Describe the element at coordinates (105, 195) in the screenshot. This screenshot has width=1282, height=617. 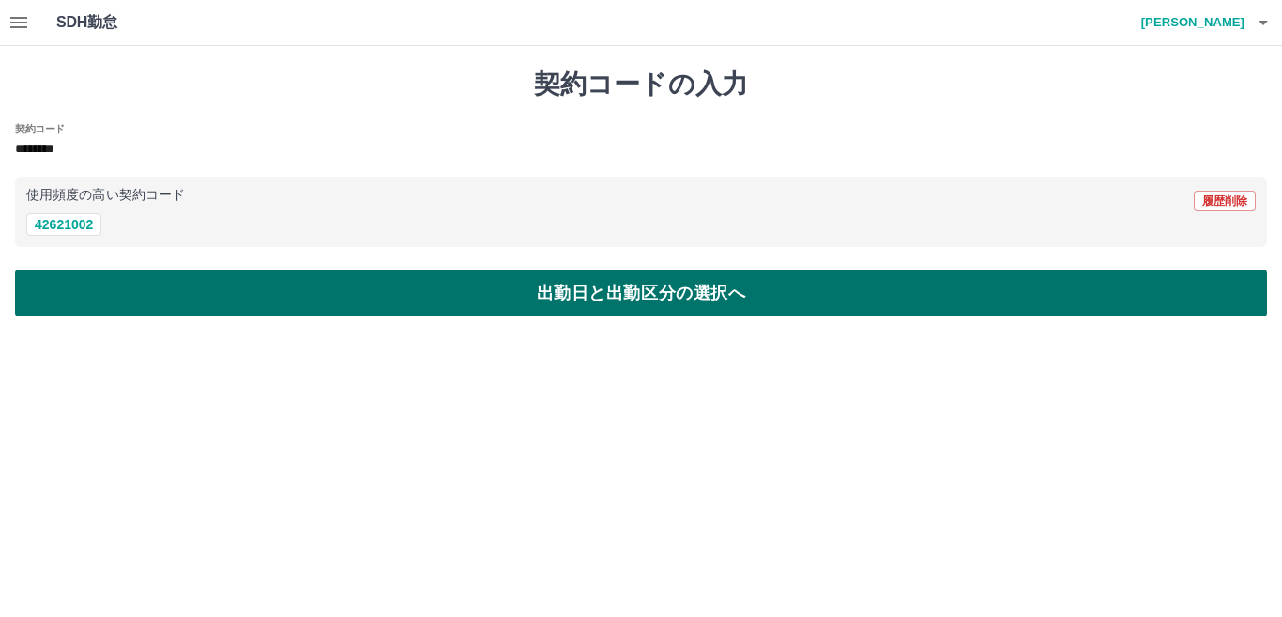
I see `p: 使用頻度の高い契約コード` at that location.